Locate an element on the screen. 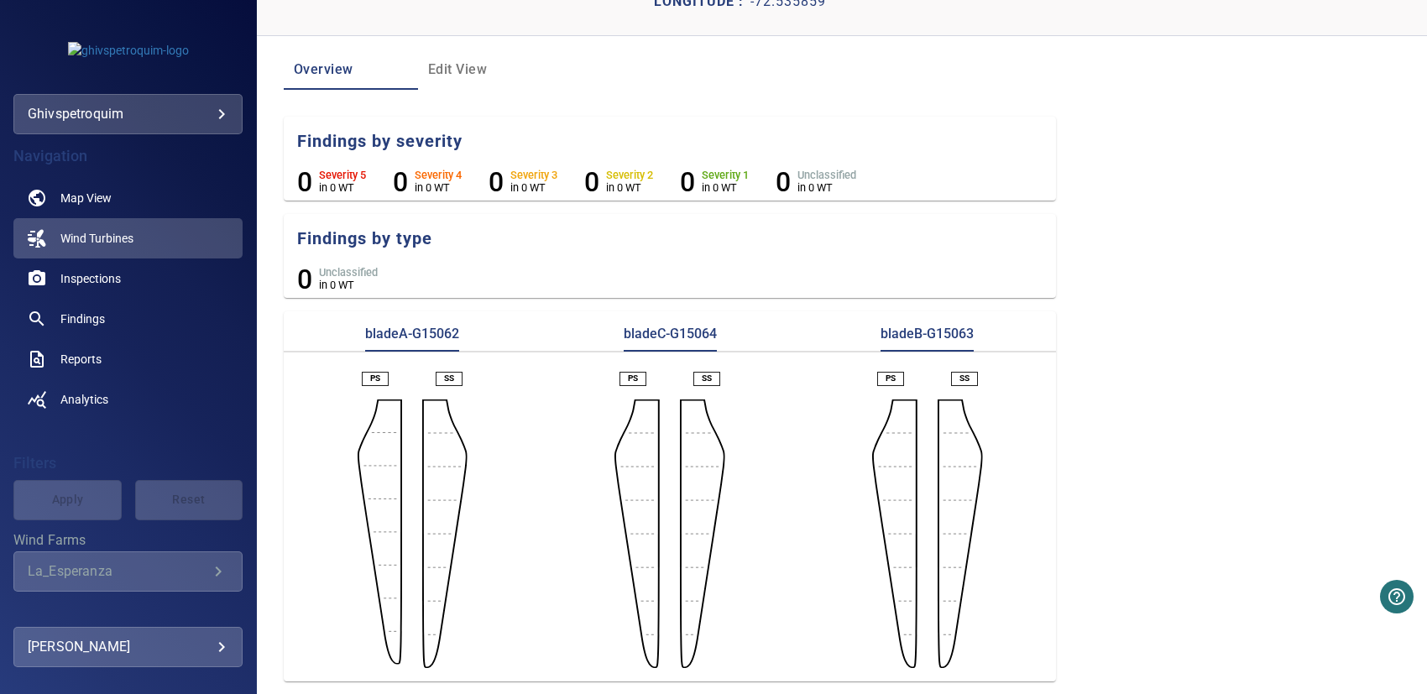 The height and width of the screenshot is (694, 1427). span: Overview is located at coordinates (351, 70).